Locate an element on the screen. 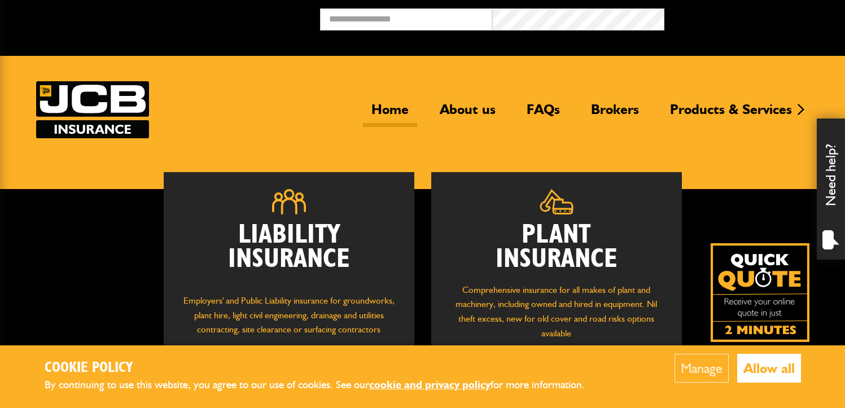 The width and height of the screenshot is (845, 408). a: Brokers is located at coordinates (614, 114).